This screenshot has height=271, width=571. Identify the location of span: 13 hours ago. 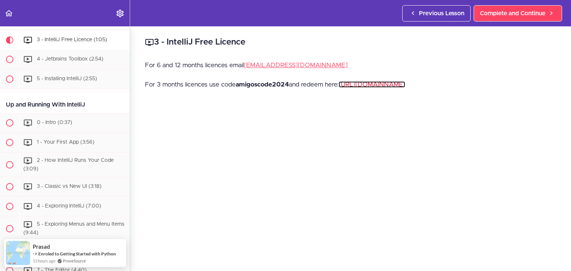
(44, 261).